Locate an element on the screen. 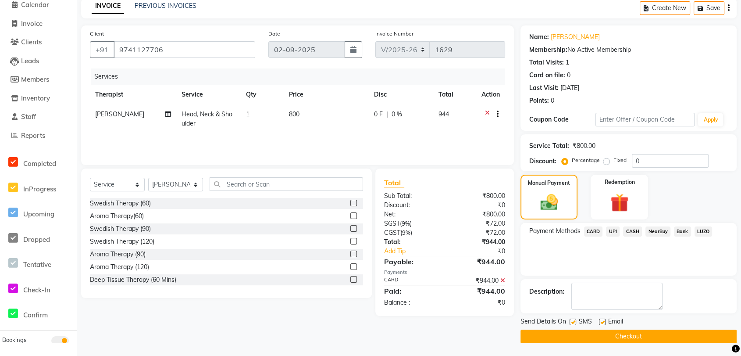  span: Reports is located at coordinates (33, 135).